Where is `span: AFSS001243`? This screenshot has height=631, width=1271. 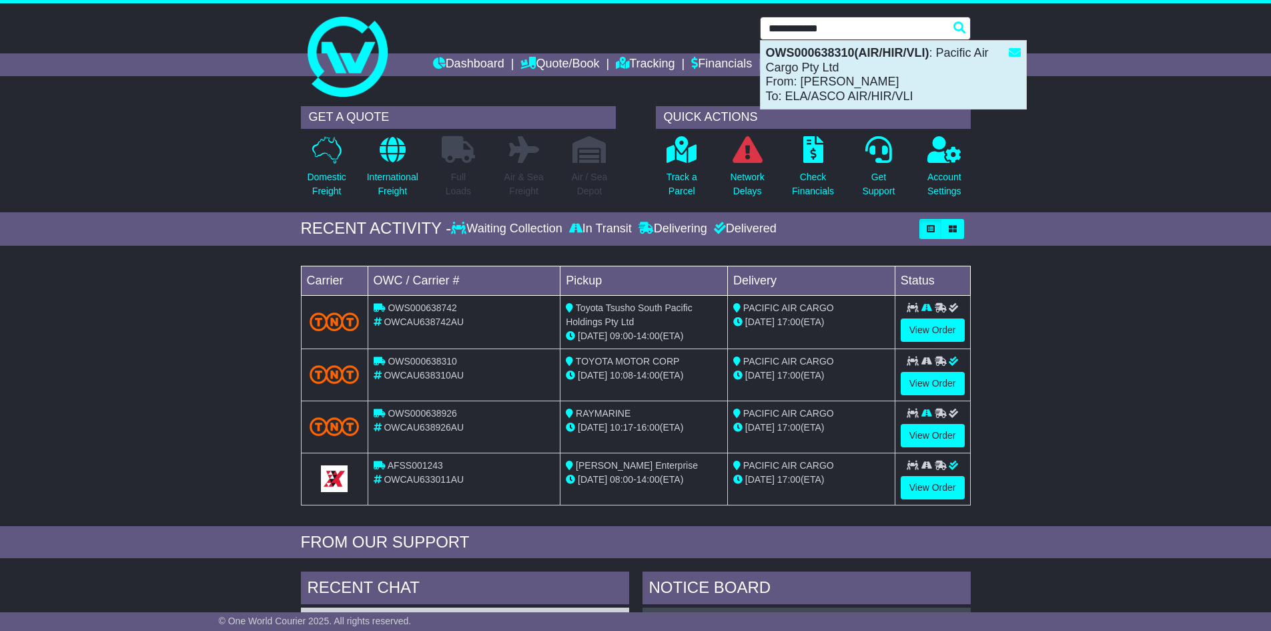 span: AFSS001243 is located at coordinates (415, 465).